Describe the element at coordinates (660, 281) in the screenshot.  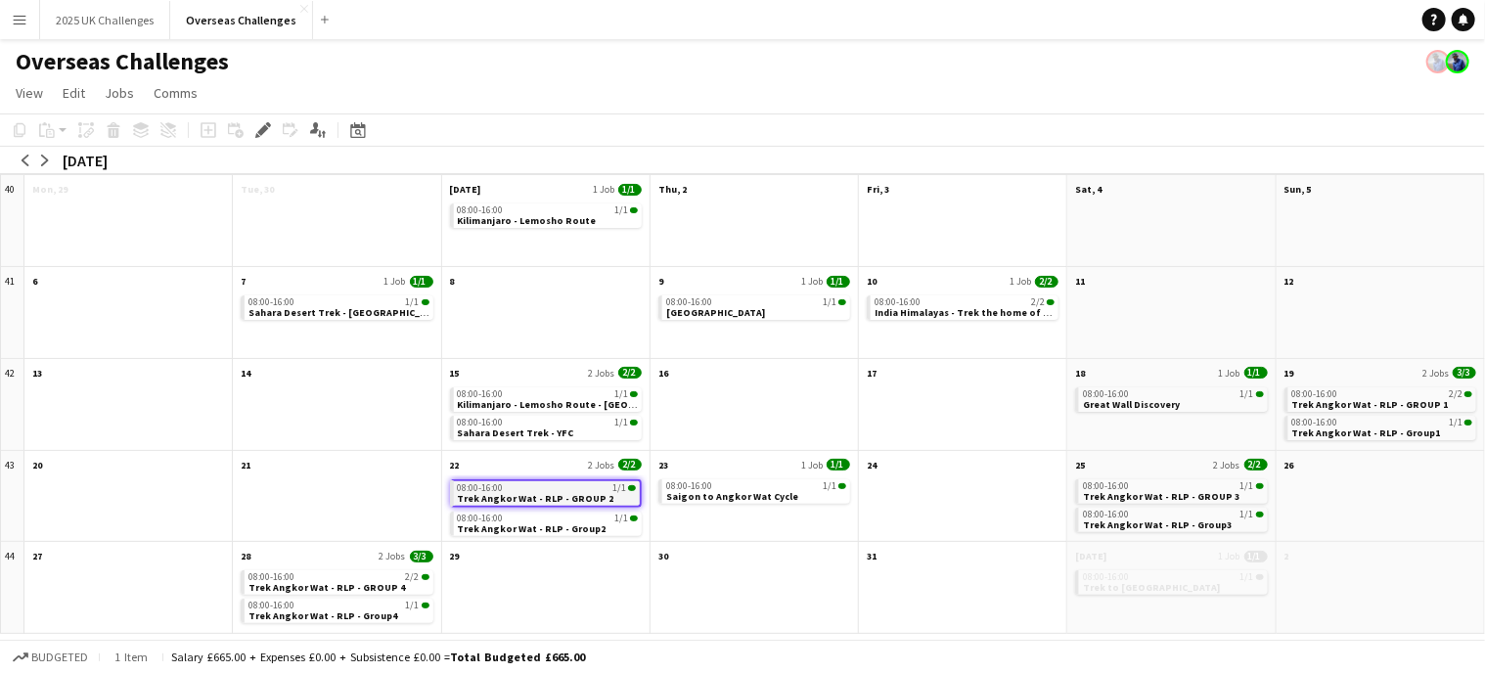
I see `span: 9` at that location.